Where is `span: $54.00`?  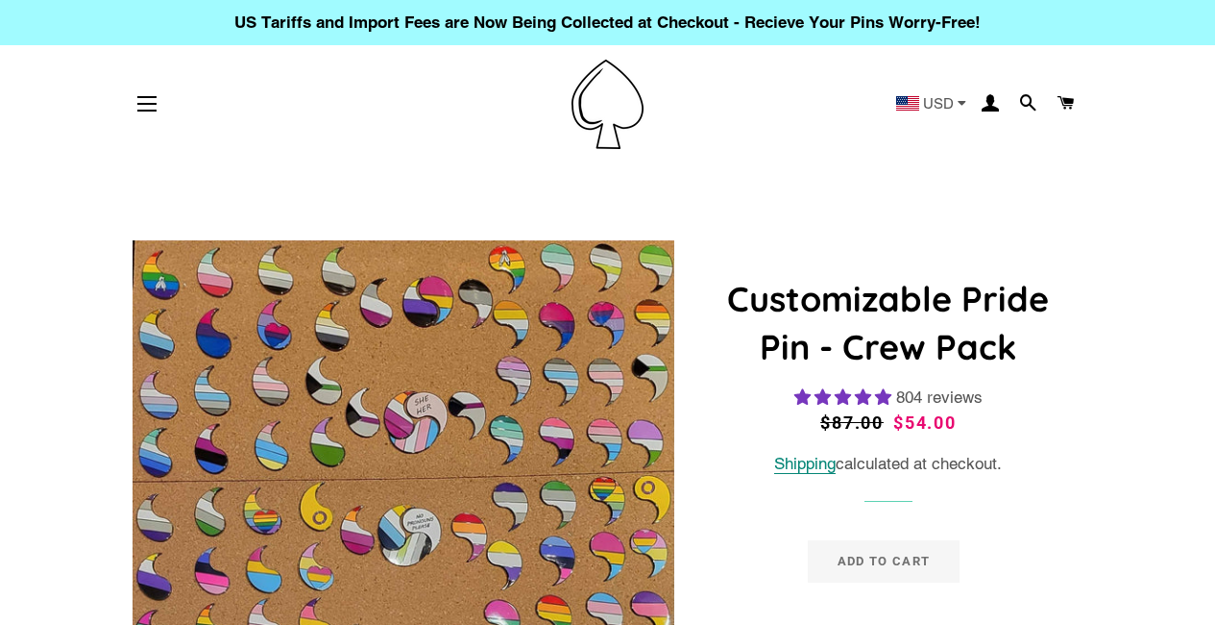 span: $54.00 is located at coordinates (925, 422).